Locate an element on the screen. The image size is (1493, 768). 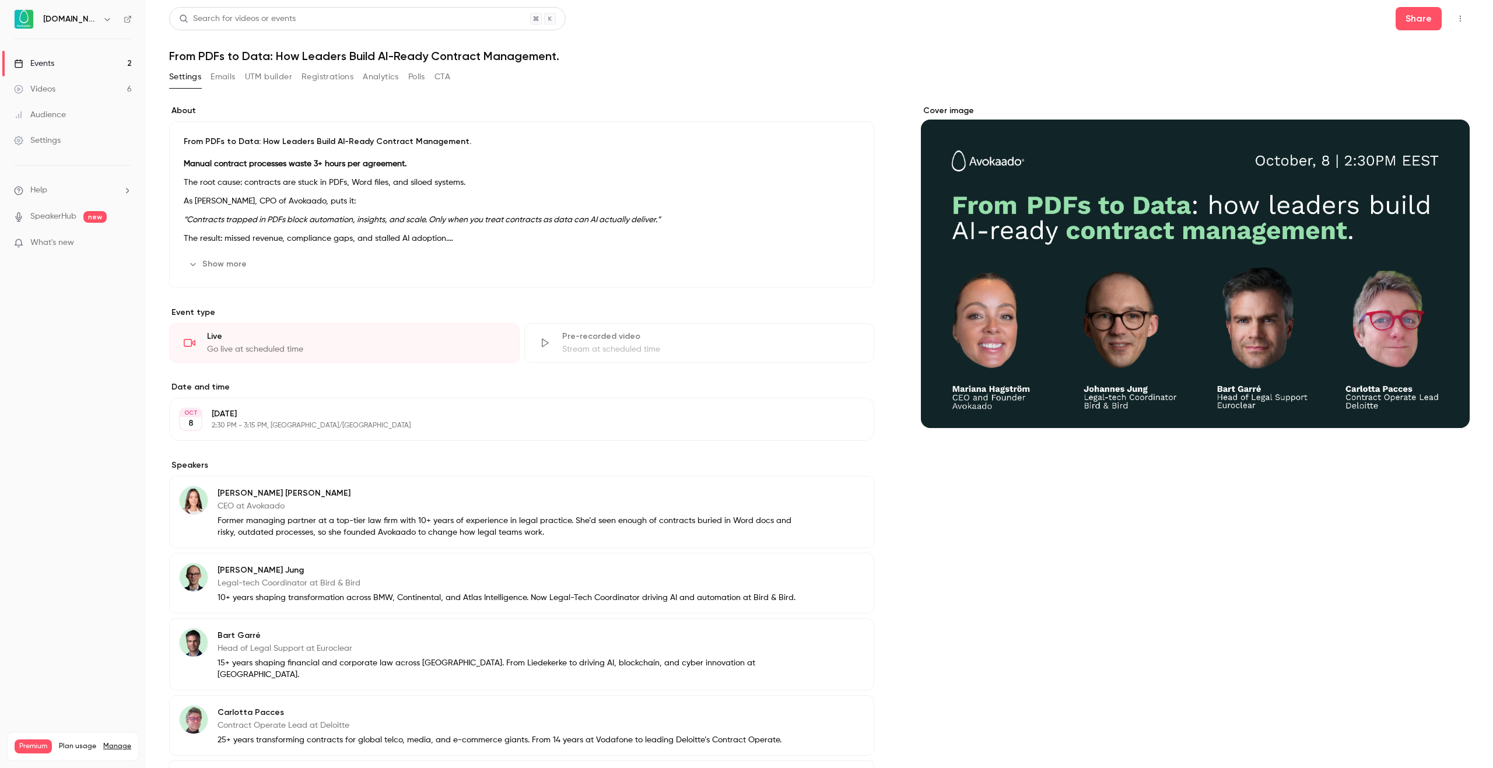
div: LiveGo live at scheduled time is located at coordinates (344, 343).